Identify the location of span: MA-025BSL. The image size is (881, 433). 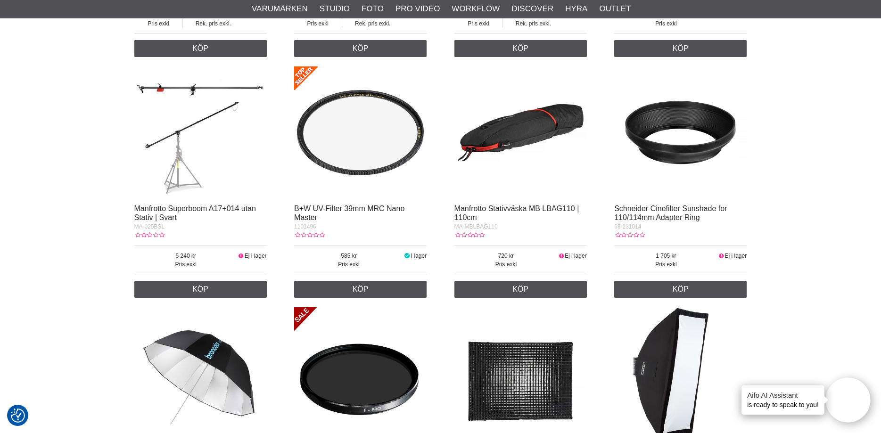
(149, 227).